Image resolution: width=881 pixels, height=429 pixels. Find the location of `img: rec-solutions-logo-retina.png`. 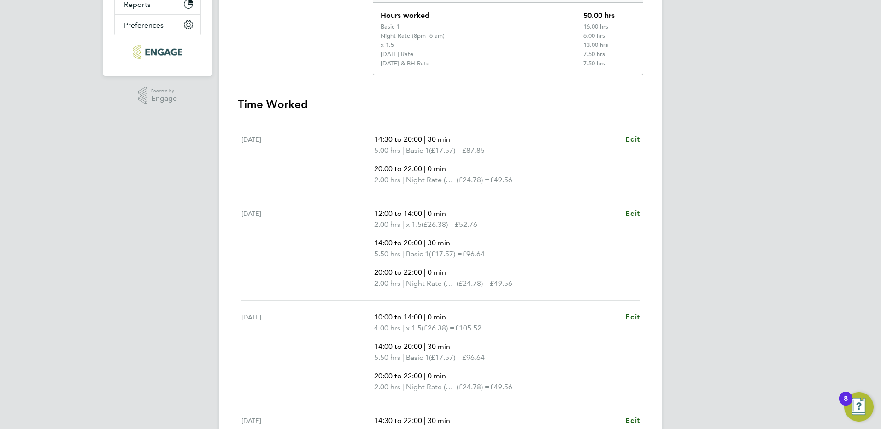

img: rec-solutions-logo-retina.png is located at coordinates (157, 52).